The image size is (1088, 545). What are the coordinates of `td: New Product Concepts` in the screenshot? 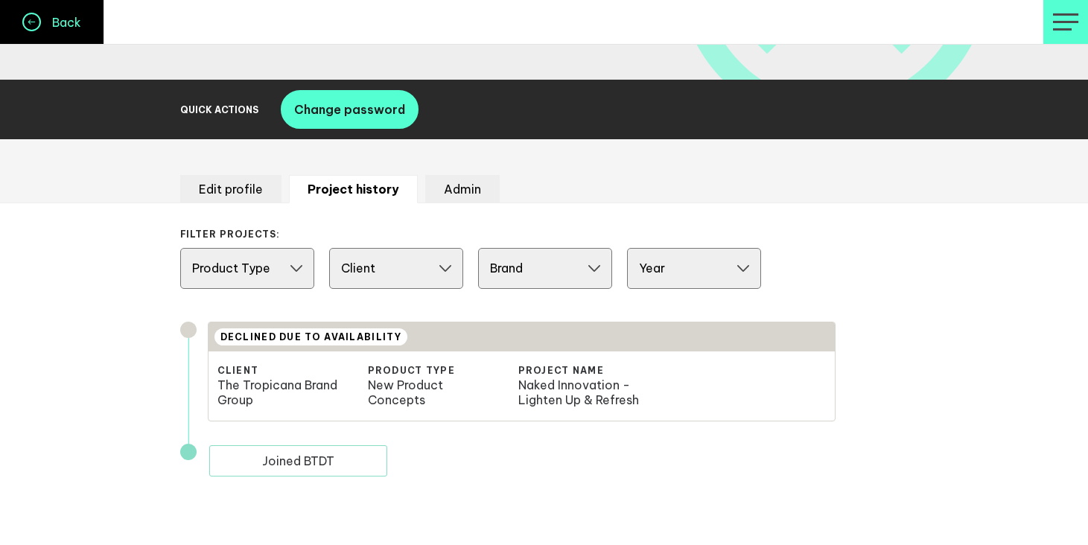 It's located at (442, 393).